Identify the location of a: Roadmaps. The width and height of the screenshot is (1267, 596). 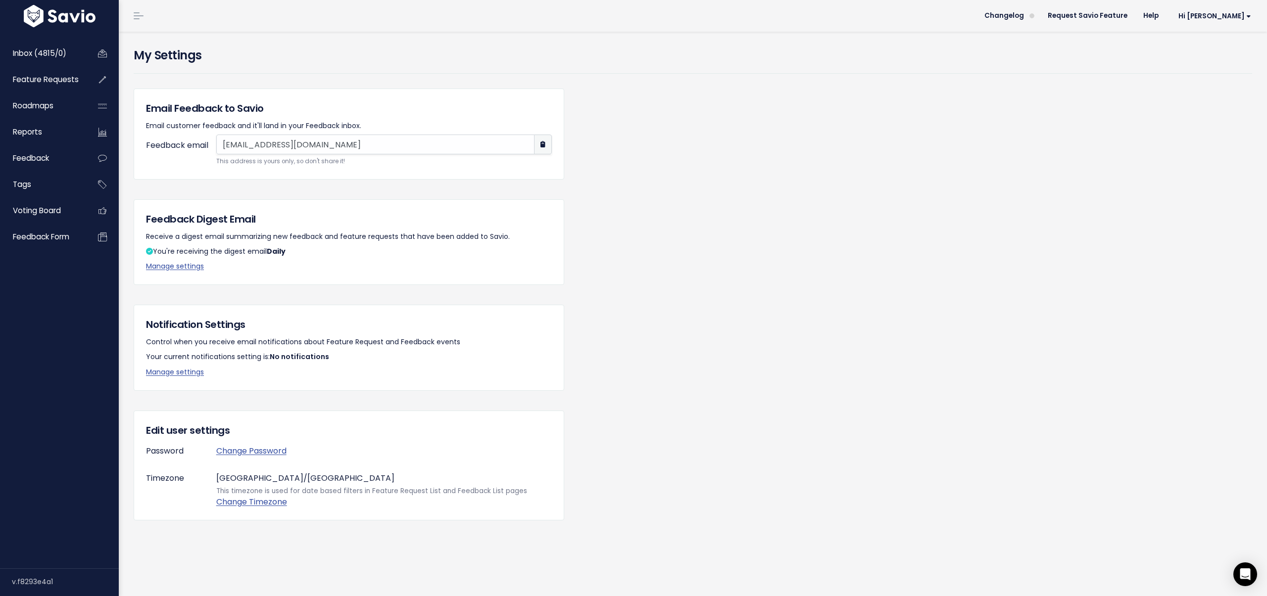
(42, 106).